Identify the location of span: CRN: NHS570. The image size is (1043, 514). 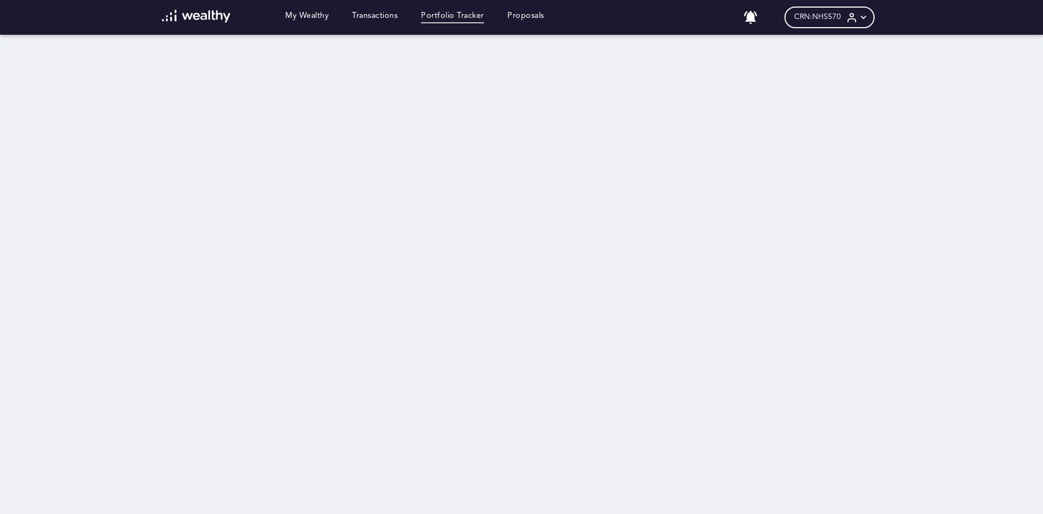
(817, 17).